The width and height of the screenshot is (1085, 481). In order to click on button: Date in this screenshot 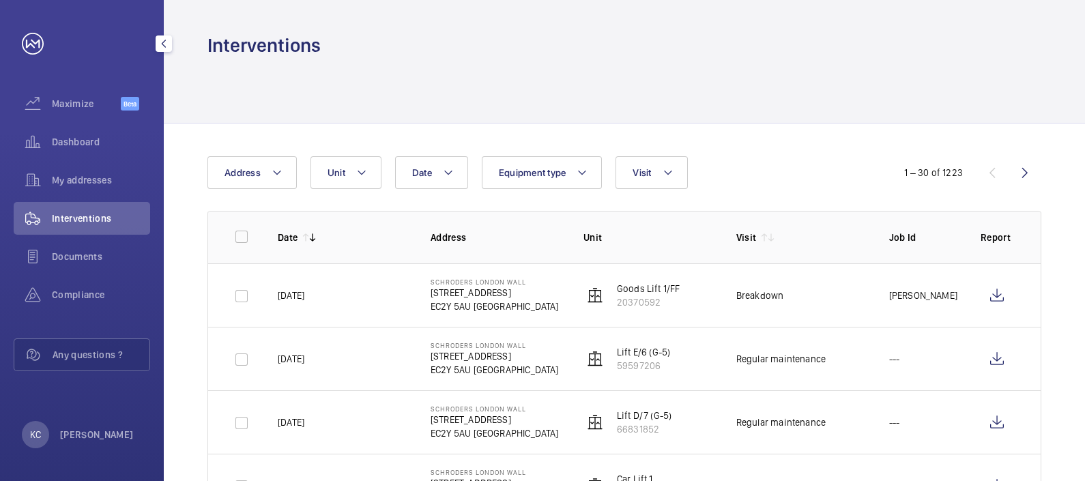, I will do `click(431, 173)`.